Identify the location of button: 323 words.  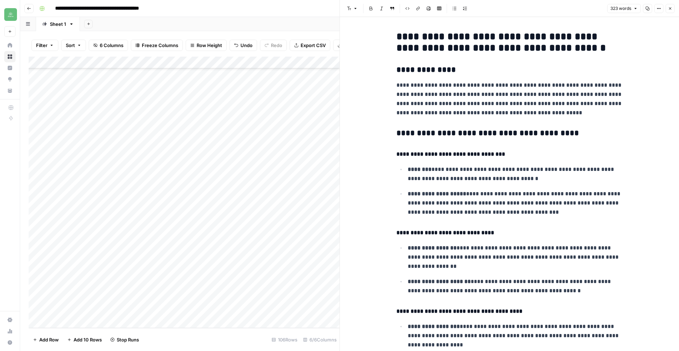
(623, 8).